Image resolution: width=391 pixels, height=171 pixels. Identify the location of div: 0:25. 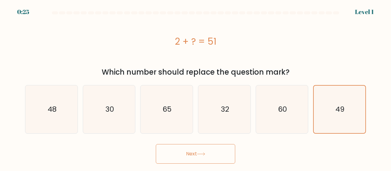
(23, 12).